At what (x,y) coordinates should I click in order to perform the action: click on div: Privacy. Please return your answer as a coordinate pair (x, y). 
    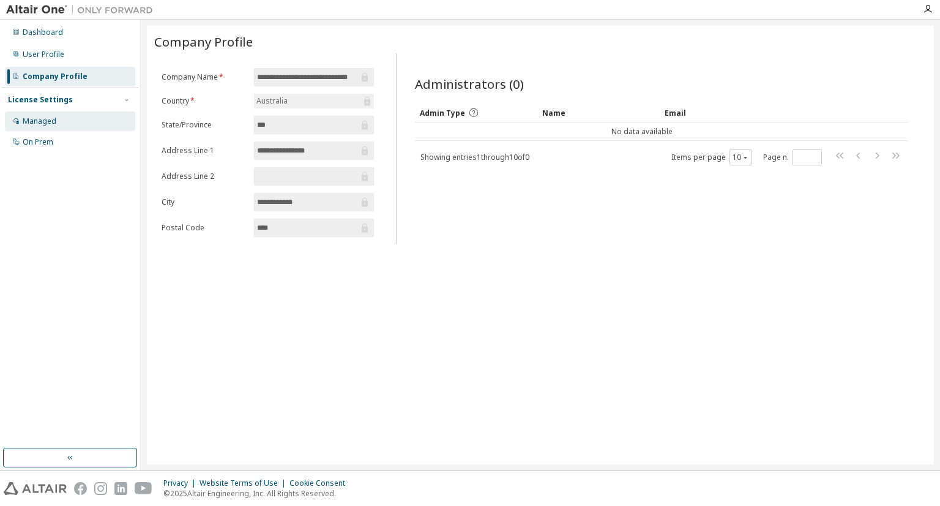
    Looking at the image, I should click on (181, 483).